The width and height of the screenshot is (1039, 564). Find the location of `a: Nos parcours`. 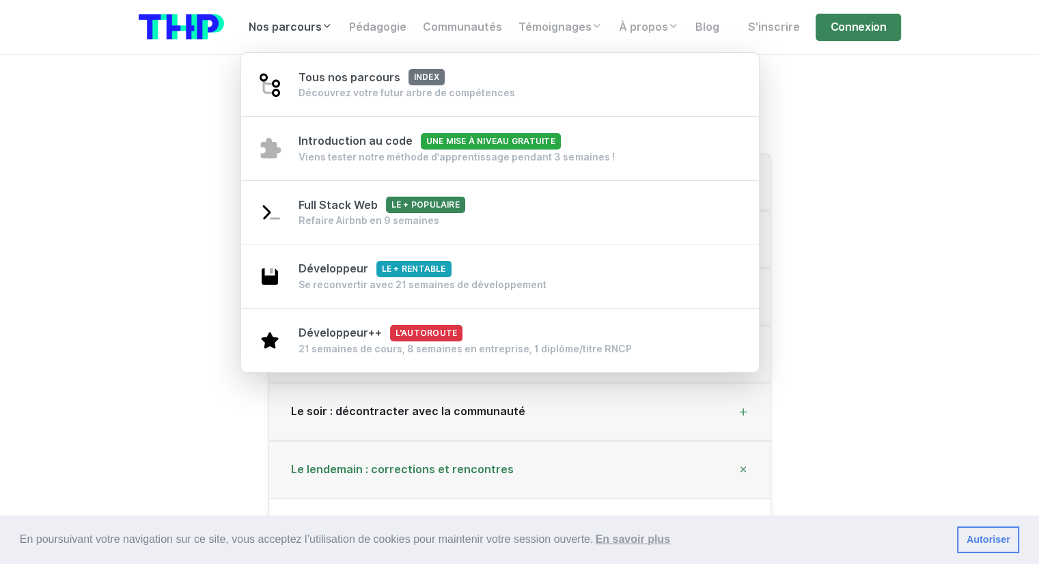

a: Nos parcours is located at coordinates (290, 27).